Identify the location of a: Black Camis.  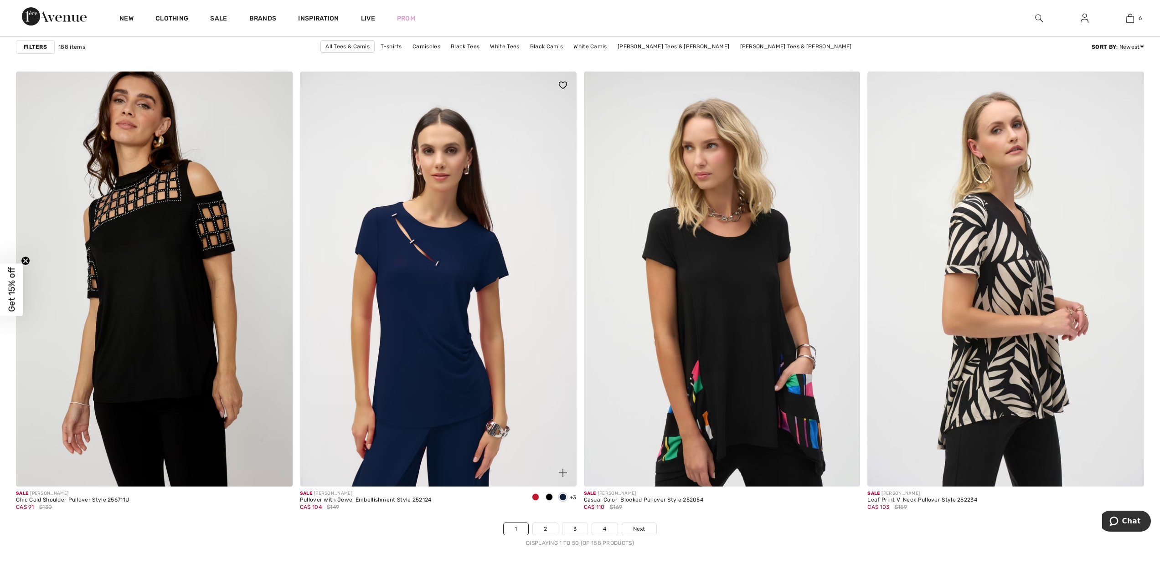
(546, 46).